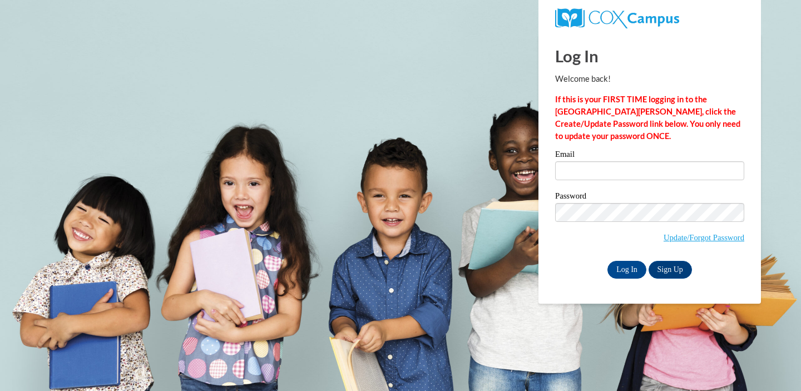 This screenshot has width=801, height=391. I want to click on a: Sign Up, so click(670, 270).